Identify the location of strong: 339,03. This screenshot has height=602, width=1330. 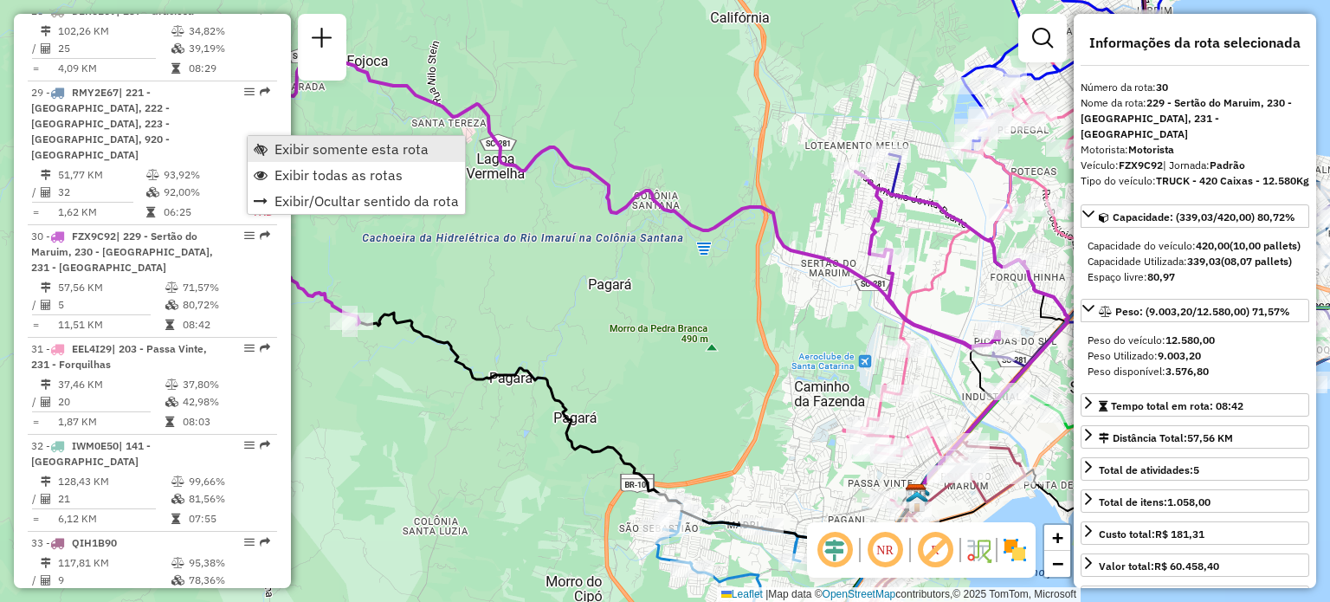
(1204, 261).